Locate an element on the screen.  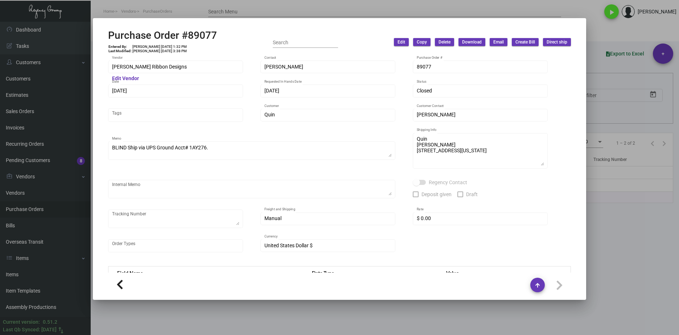
div: Current version: is located at coordinates (21, 322).